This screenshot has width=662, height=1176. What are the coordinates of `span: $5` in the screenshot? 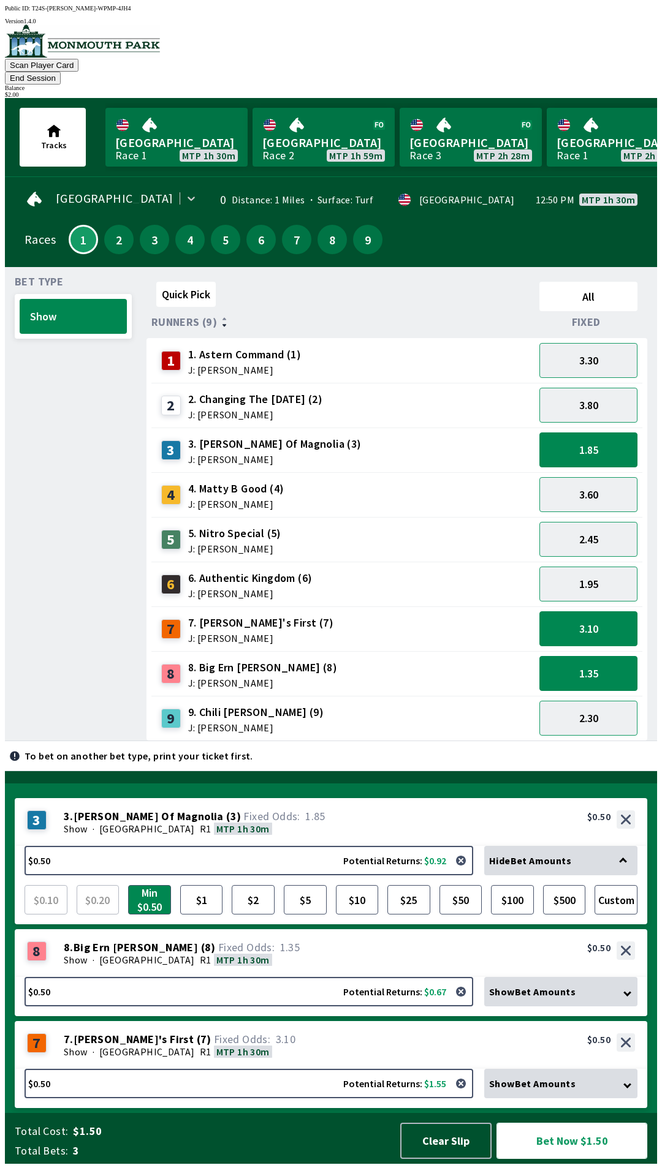 It's located at (305, 900).